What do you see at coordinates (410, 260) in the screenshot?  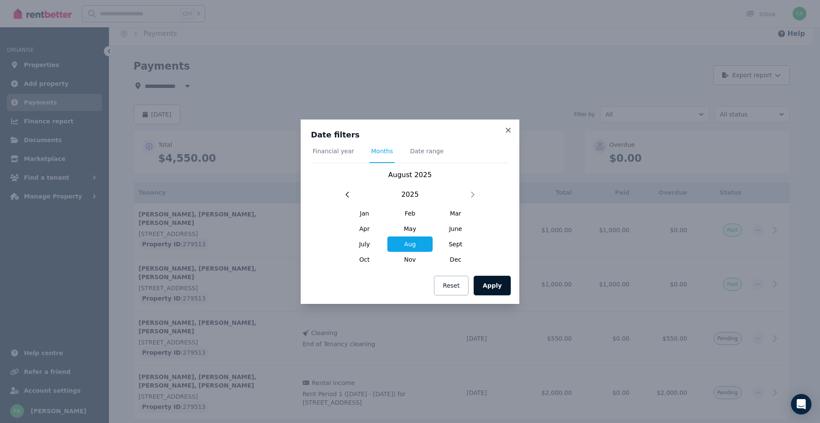 I see `span: Nov` at bounding box center [410, 260].